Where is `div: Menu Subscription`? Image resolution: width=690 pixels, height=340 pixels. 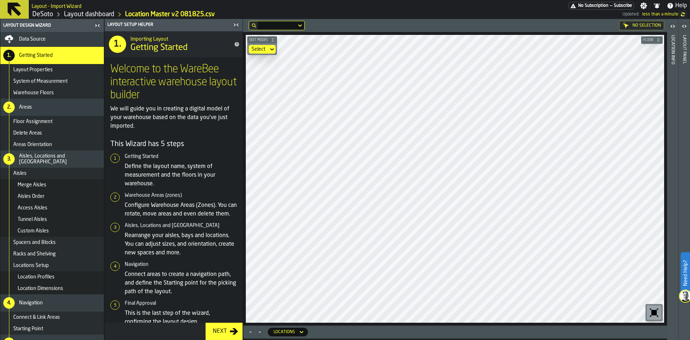 div: Menu Subscription is located at coordinates (601, 6).